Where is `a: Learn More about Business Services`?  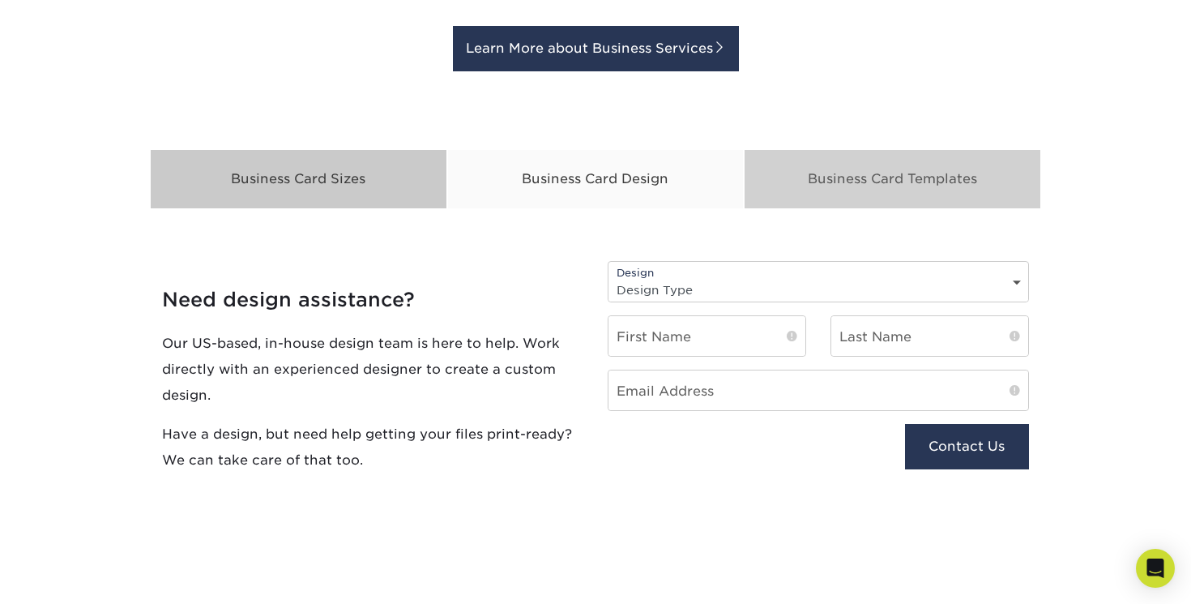
a: Learn More about Business Services is located at coordinates (596, 49).